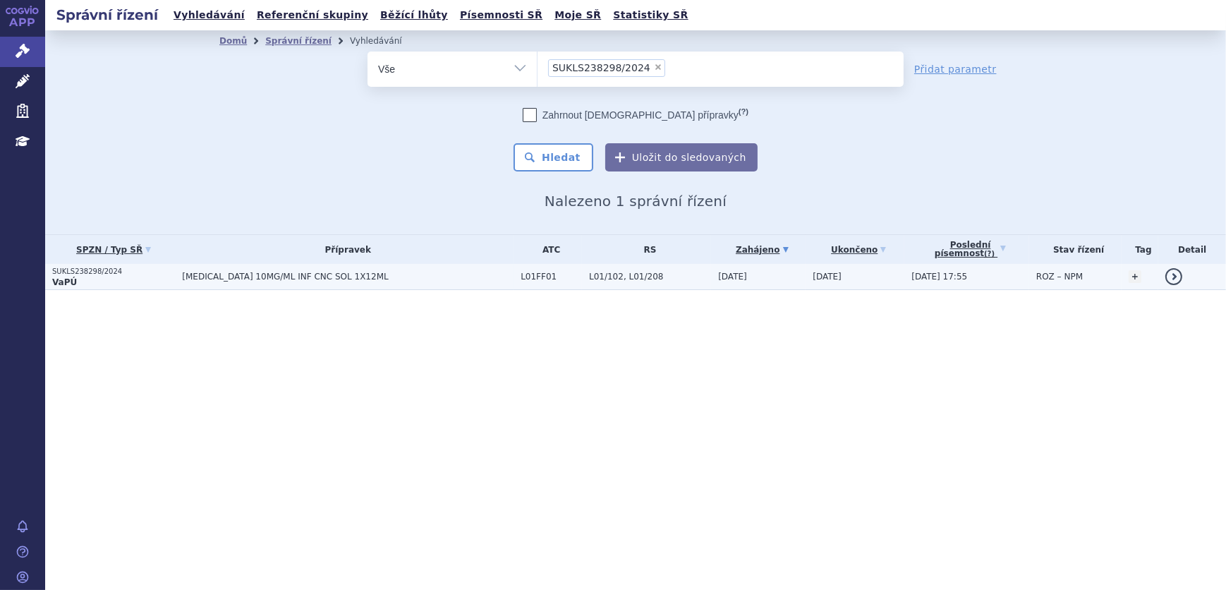 This screenshot has width=1226, height=590. Describe the element at coordinates (859, 250) in the screenshot. I see `a: Ukončeno` at that location.